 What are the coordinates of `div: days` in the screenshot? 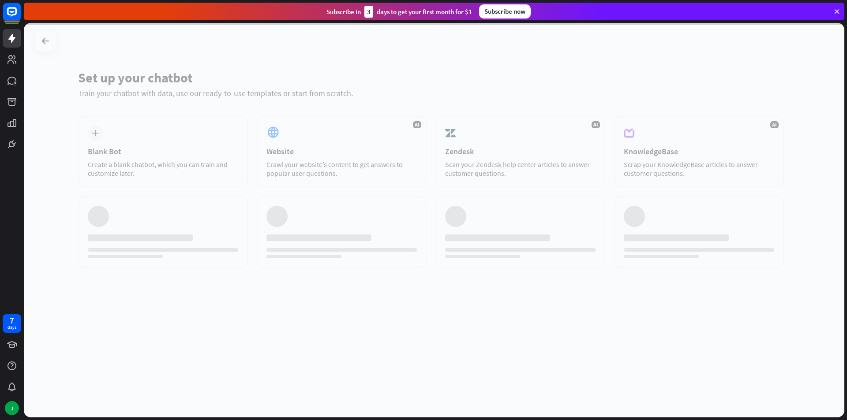 It's located at (12, 328).